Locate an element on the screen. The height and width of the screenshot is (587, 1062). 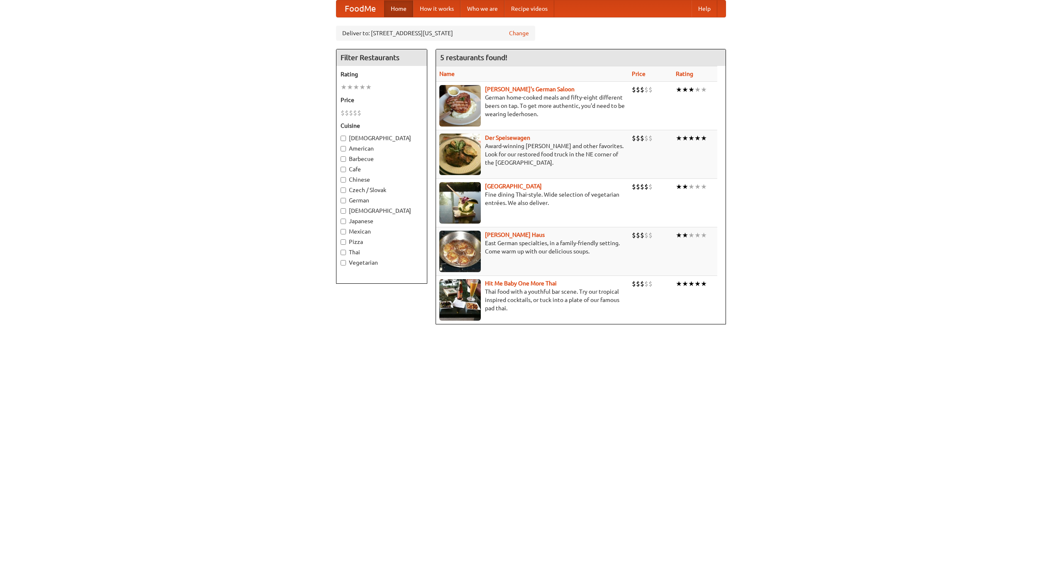
img: esthers.jpg is located at coordinates (460, 106).